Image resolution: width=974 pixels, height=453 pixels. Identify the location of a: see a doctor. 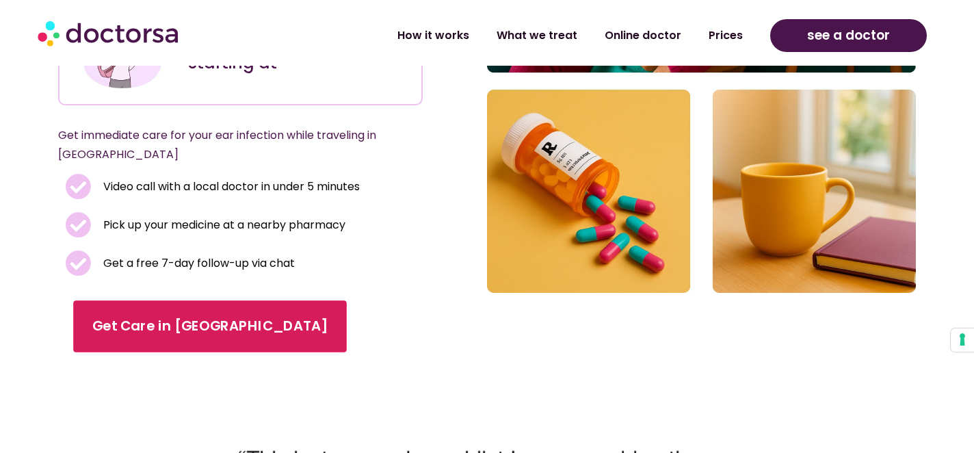
(848, 36).